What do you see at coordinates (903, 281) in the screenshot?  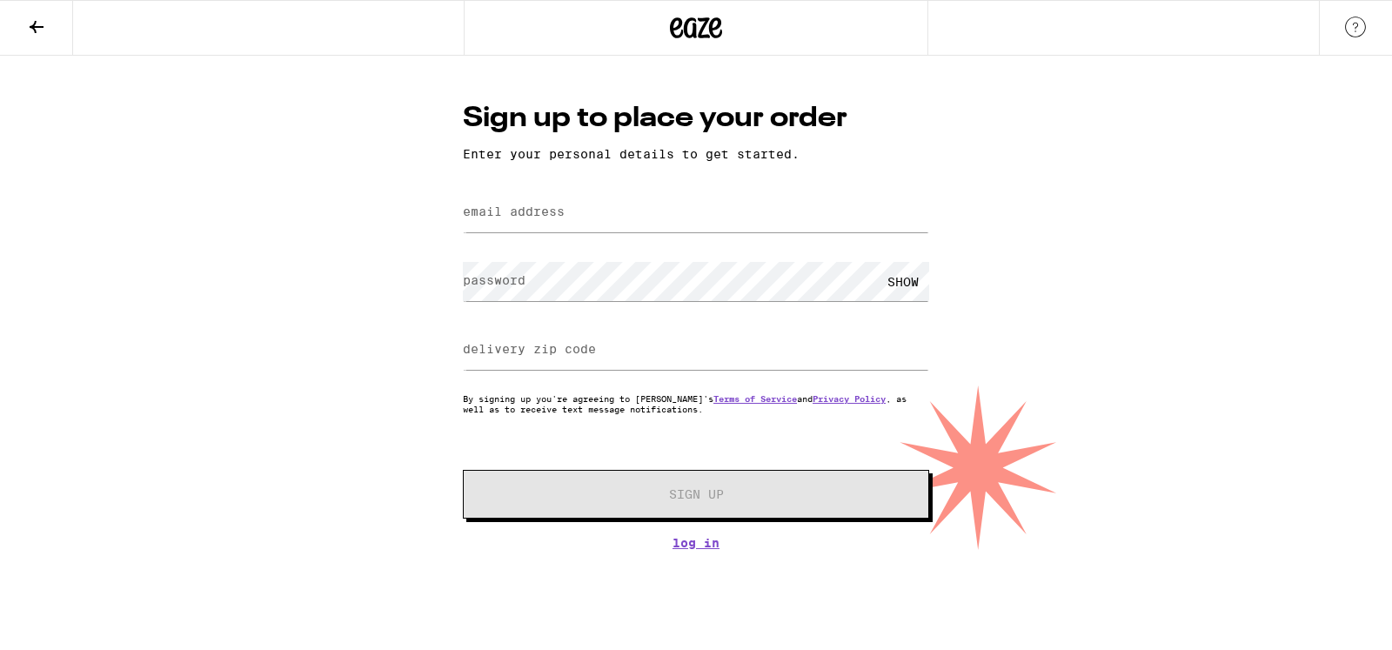 I see `div: SHOW` at bounding box center [903, 281].